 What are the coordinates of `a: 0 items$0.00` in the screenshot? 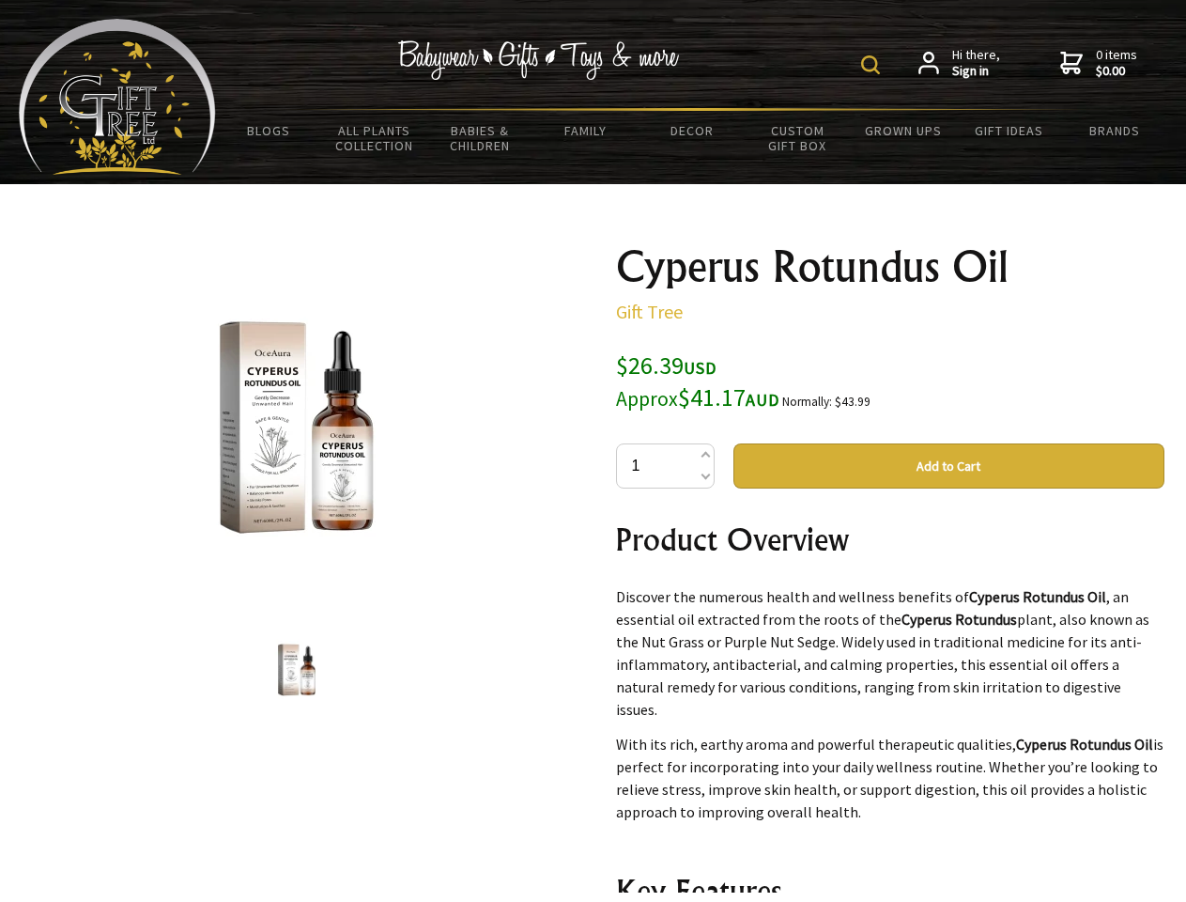 It's located at (1099, 63).